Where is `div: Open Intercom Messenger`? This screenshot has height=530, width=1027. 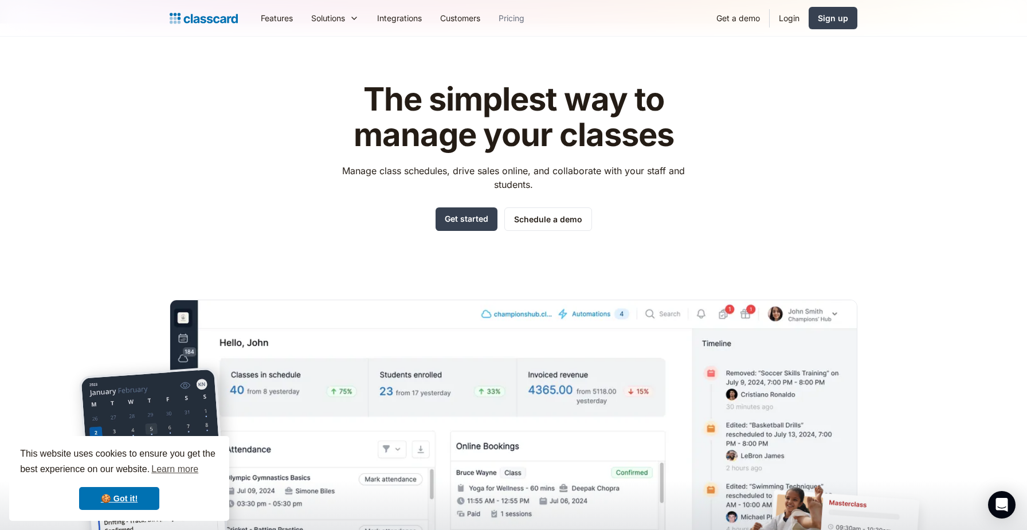 div: Open Intercom Messenger is located at coordinates (1002, 505).